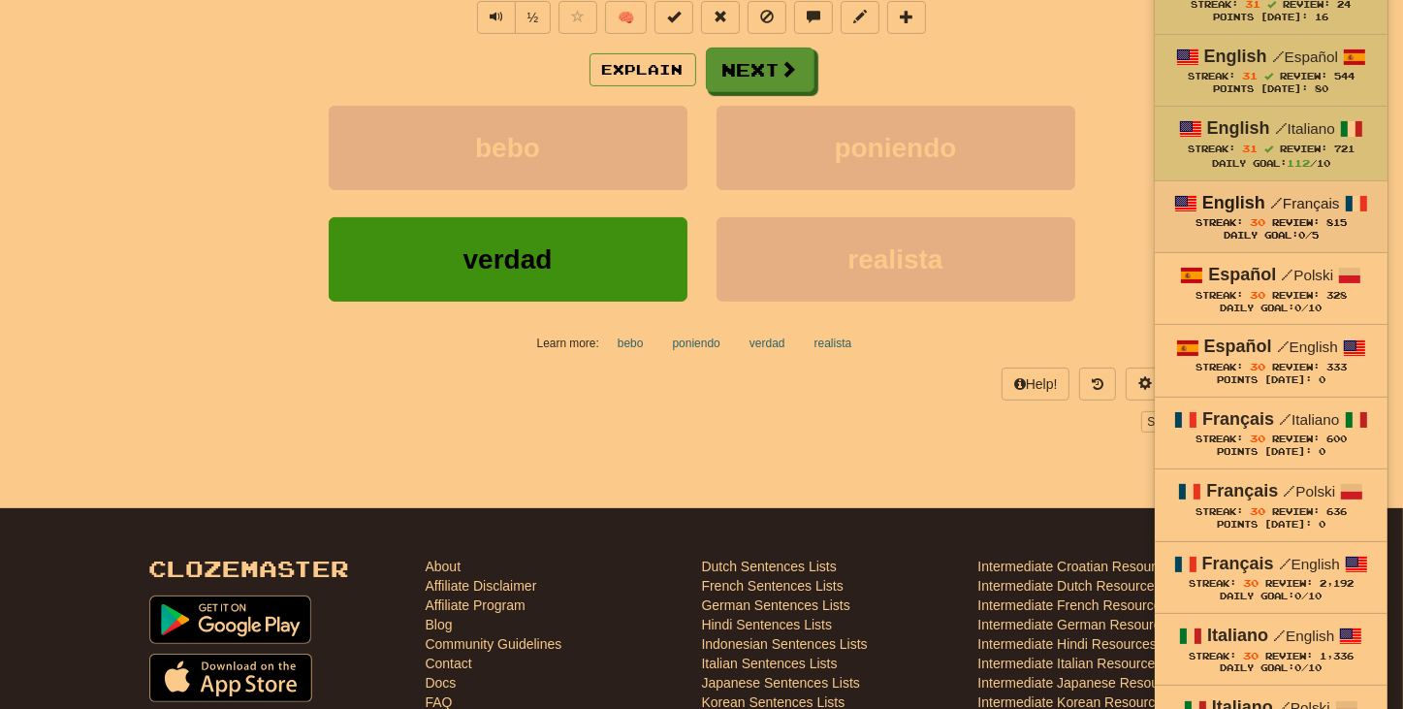  I want to click on a: German Sentences Lists, so click(776, 605).